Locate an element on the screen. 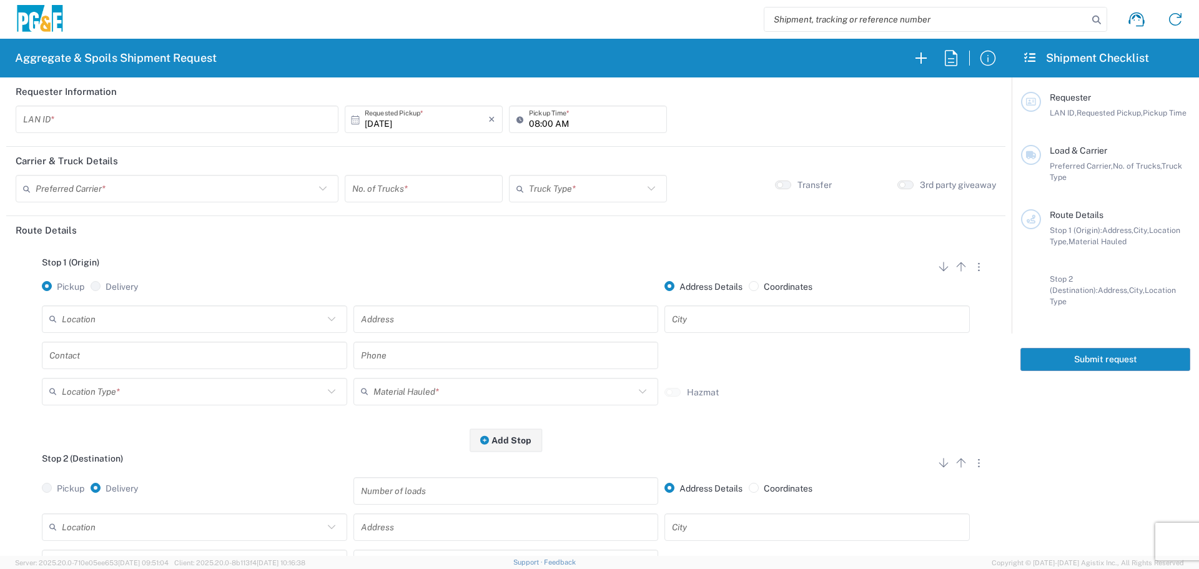 This screenshot has width=1199, height=569. span: Preferred Carrier, is located at coordinates (1081, 166).